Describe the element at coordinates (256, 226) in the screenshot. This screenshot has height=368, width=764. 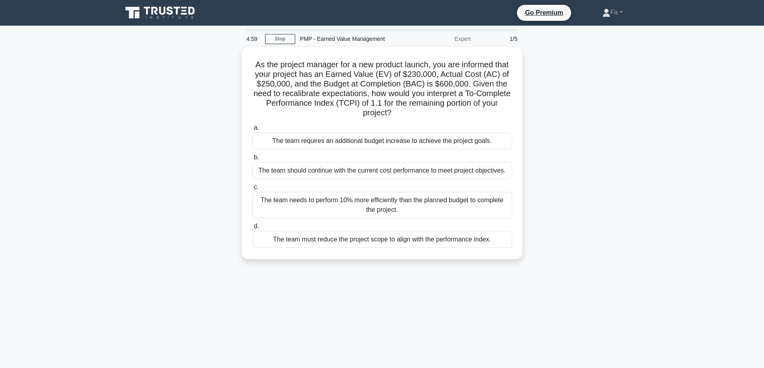
I see `span: d.` at that location.